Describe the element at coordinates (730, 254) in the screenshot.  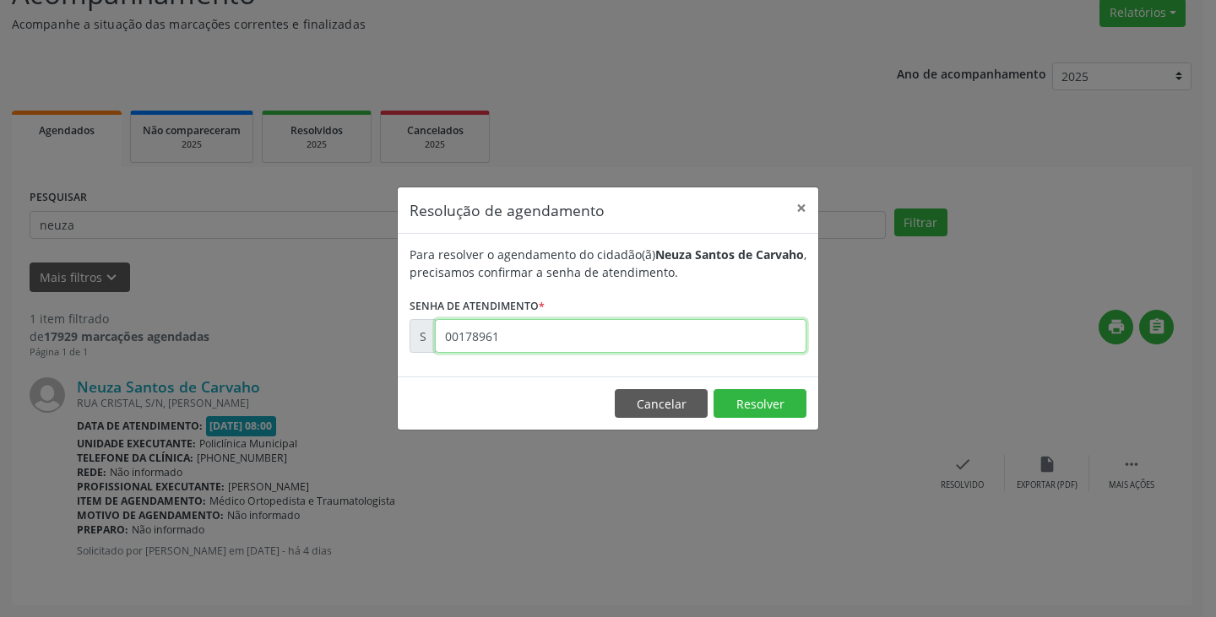
I see `b: Neuza Santos de Carvaho` at that location.